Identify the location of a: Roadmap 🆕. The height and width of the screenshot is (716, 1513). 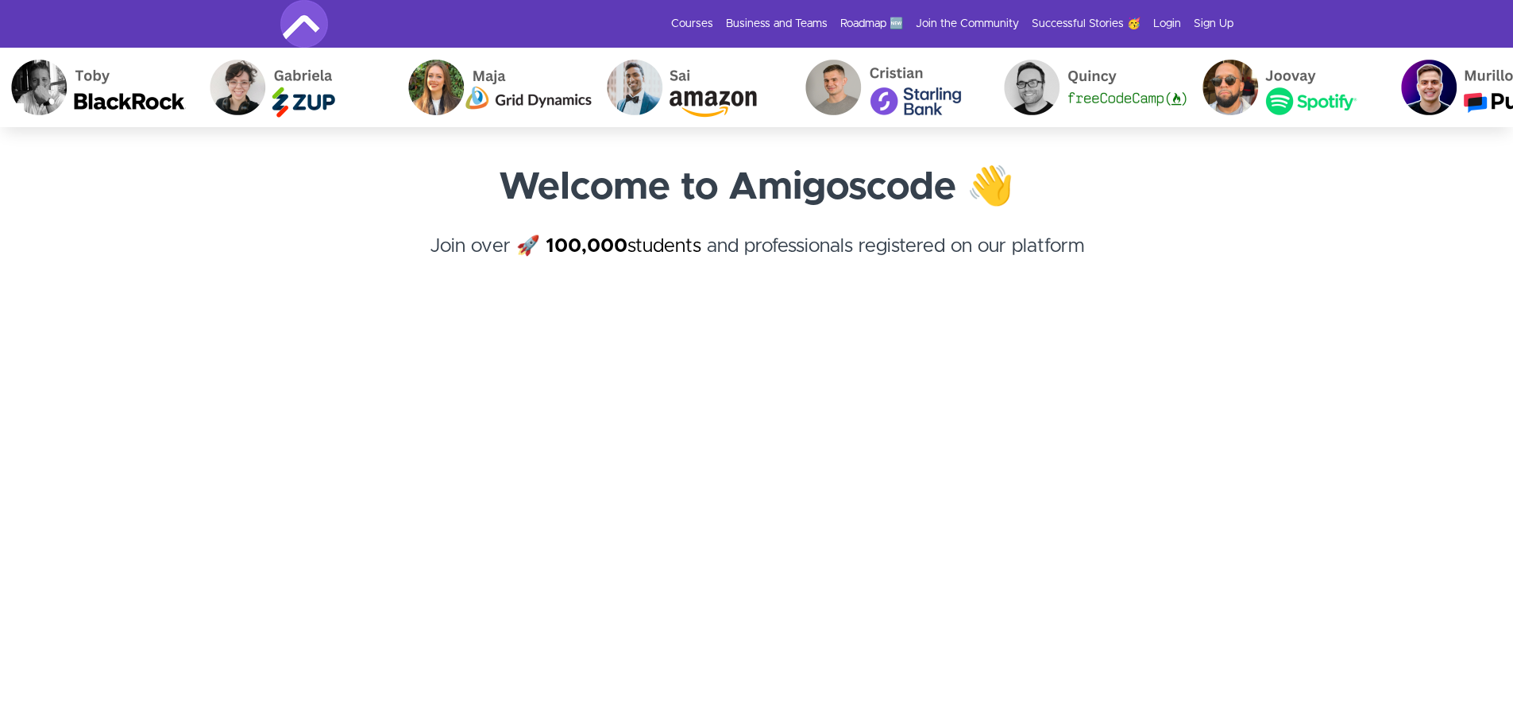
(871, 24).